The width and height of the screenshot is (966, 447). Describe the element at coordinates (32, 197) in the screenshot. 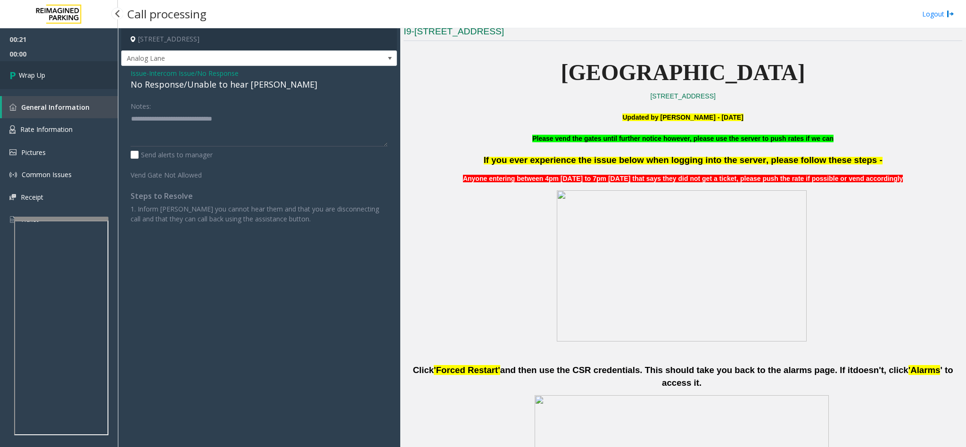

I see `span: Receipt` at that location.